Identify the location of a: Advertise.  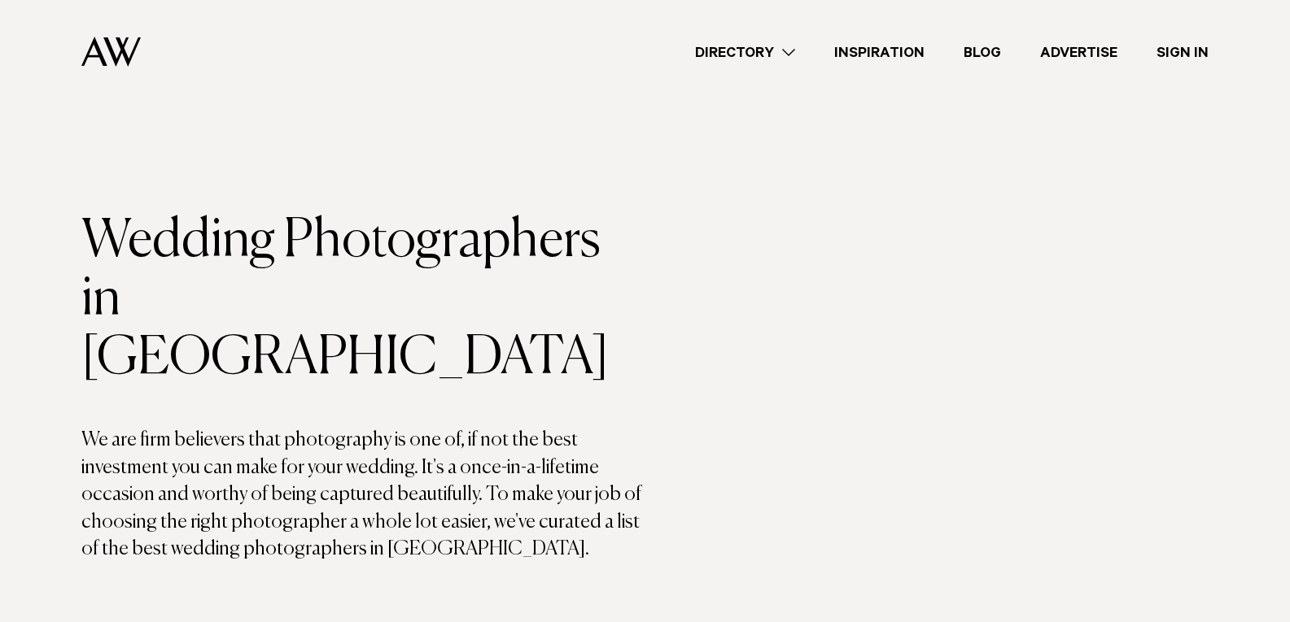
(1078, 52).